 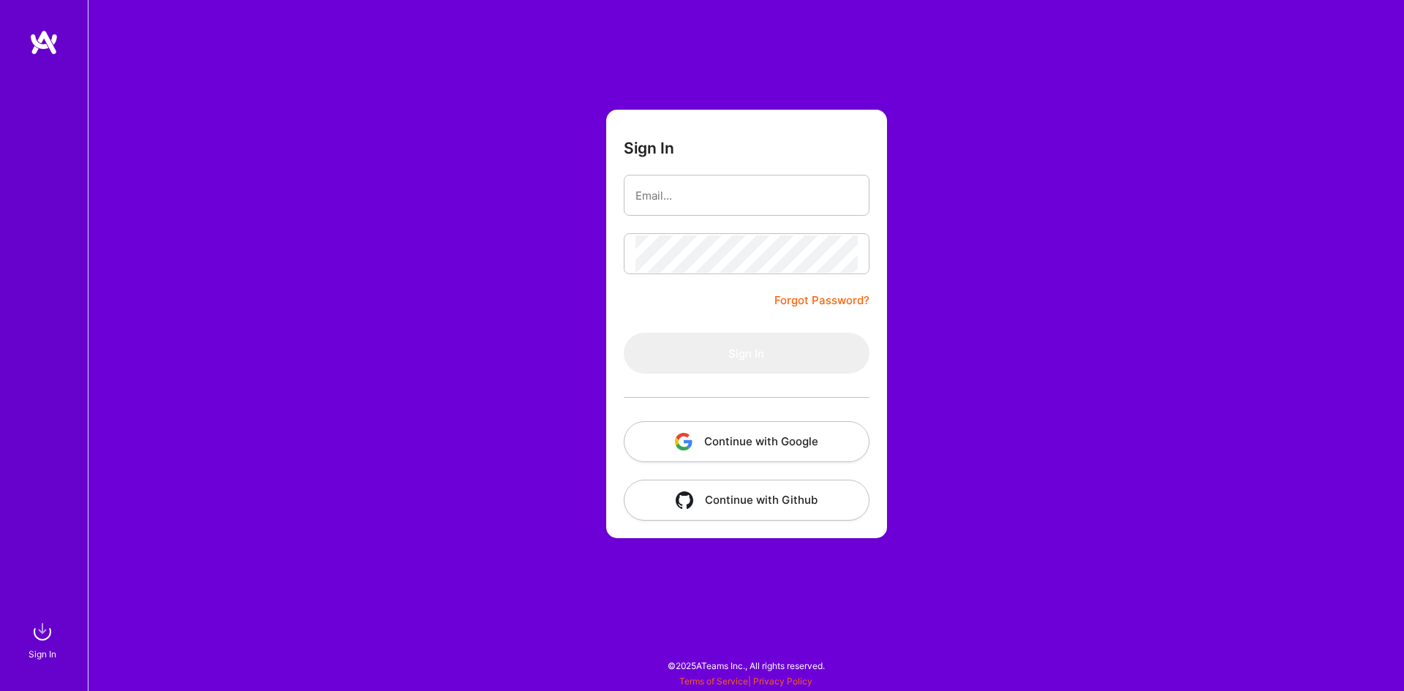 What do you see at coordinates (747, 353) in the screenshot?
I see `button: Sign In` at bounding box center [747, 353].